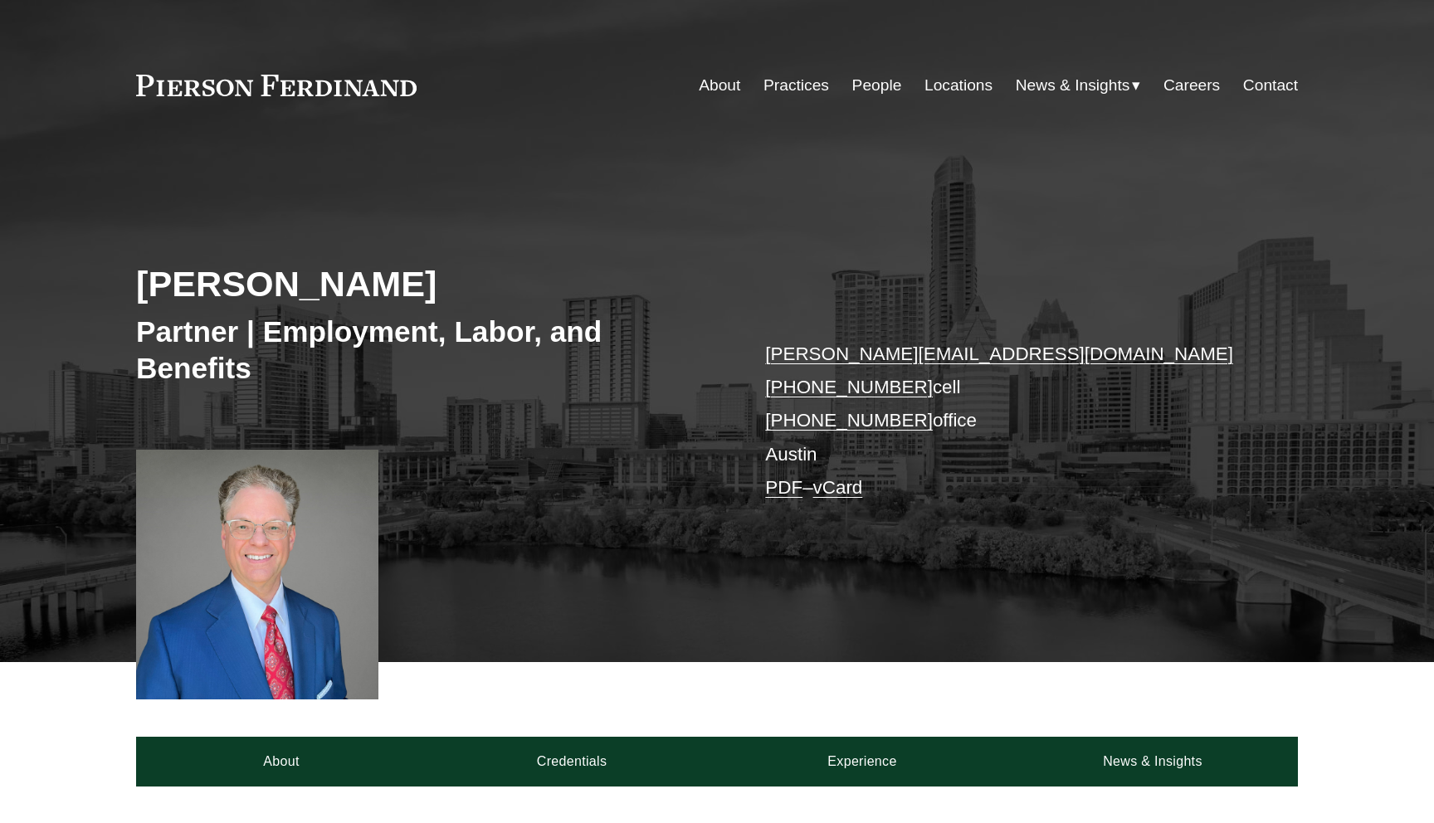 Image resolution: width=1434 pixels, height=823 pixels. I want to click on a: PDF, so click(783, 487).